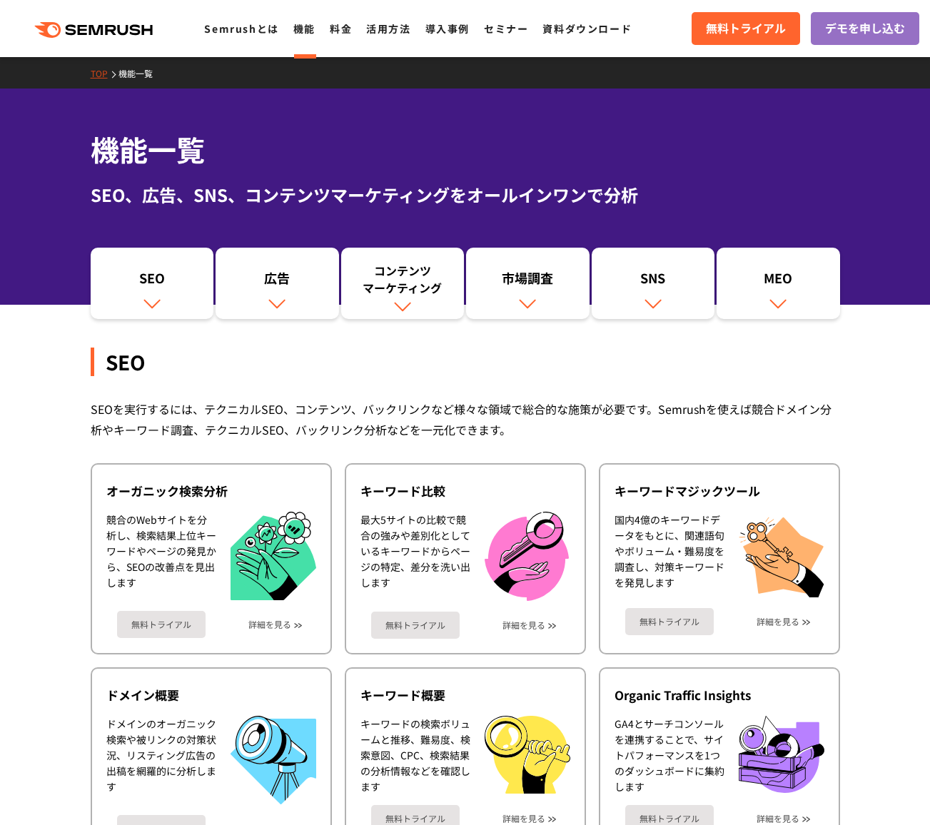  Describe the element at coordinates (465, 491) in the screenshot. I see `div: キーワード比較` at that location.